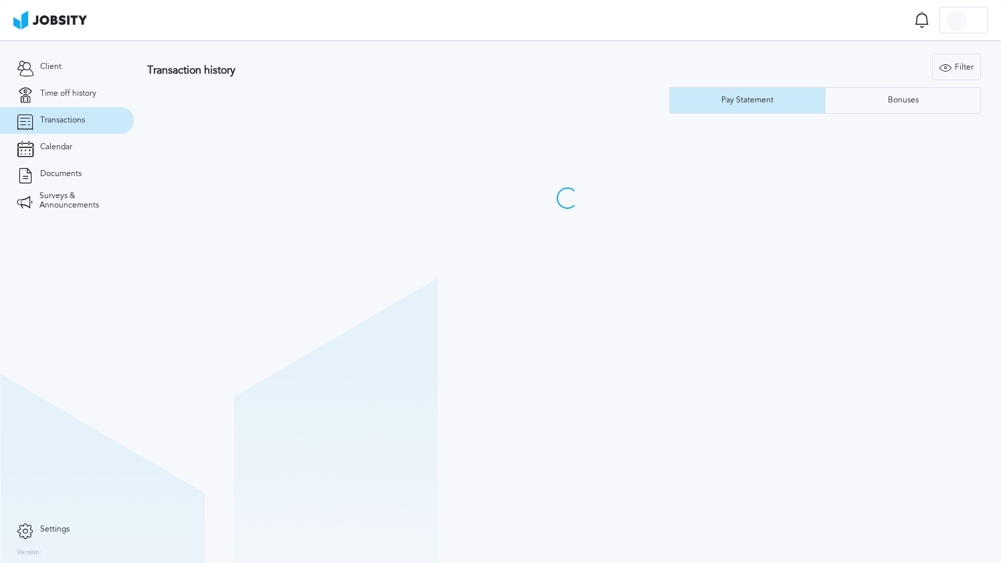  I want to click on h3: Transaction history, so click(375, 70).